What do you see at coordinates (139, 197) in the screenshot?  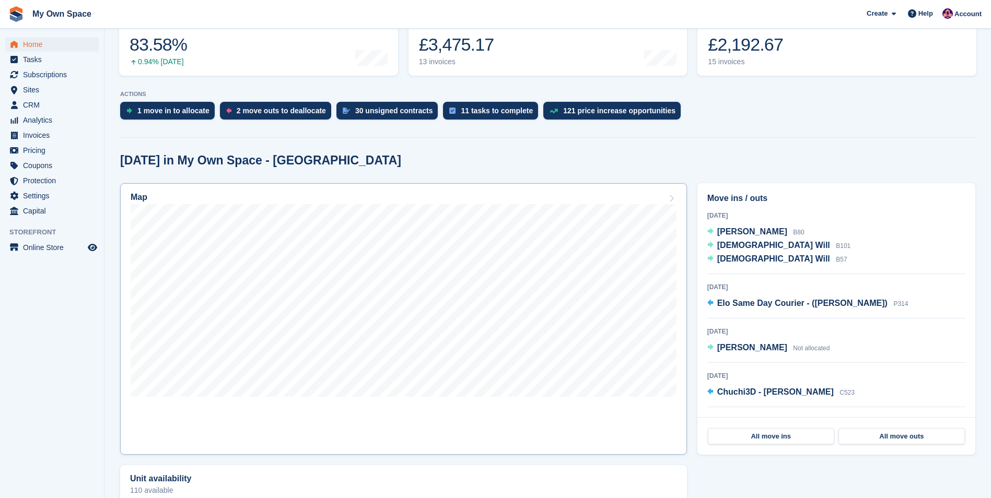 I see `h2: Map` at bounding box center [139, 197].